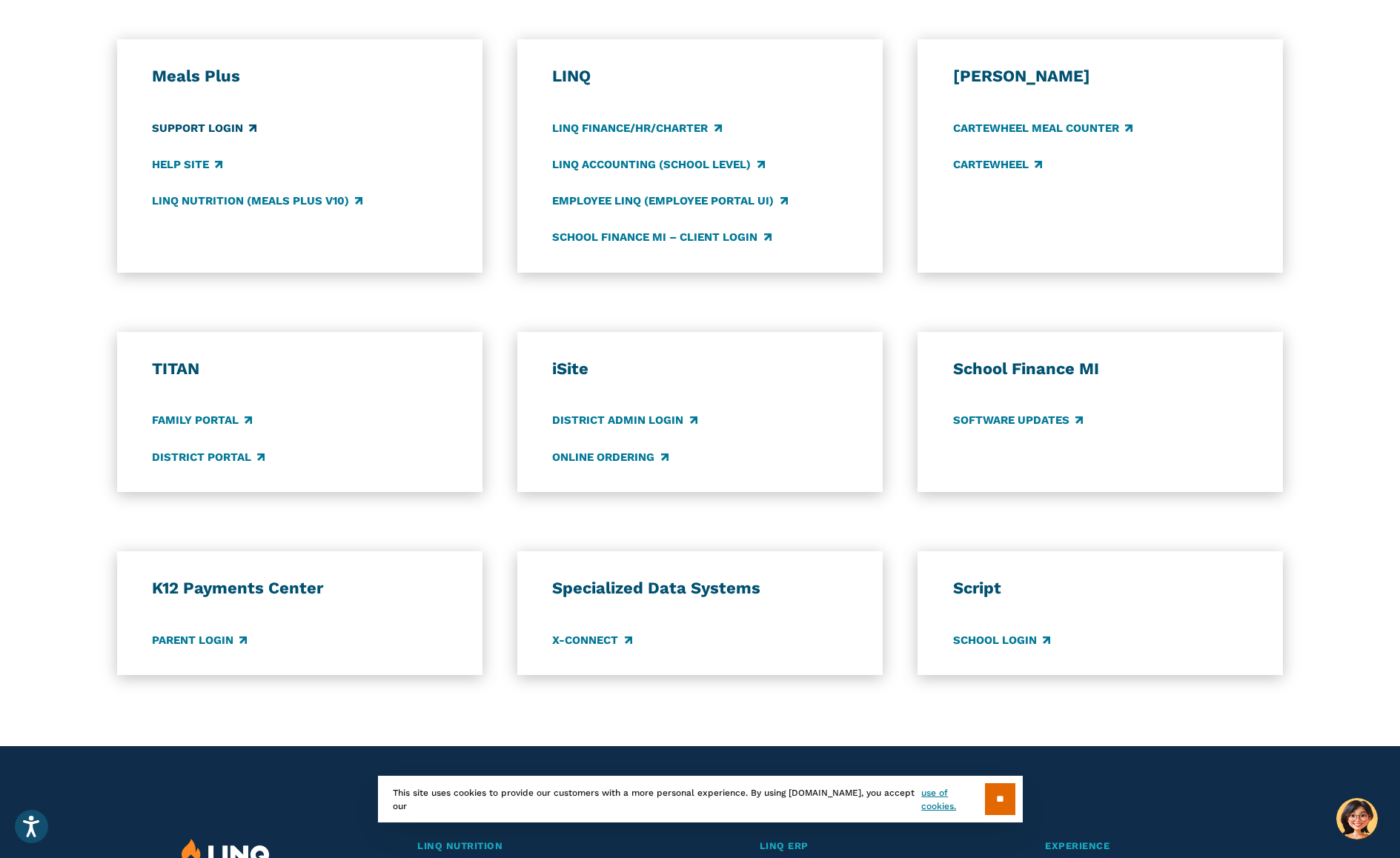 This screenshot has width=1400, height=858. What do you see at coordinates (257, 201) in the screenshot?
I see `a: LINQ Nutrition (Meals Plus v10)` at bounding box center [257, 201].